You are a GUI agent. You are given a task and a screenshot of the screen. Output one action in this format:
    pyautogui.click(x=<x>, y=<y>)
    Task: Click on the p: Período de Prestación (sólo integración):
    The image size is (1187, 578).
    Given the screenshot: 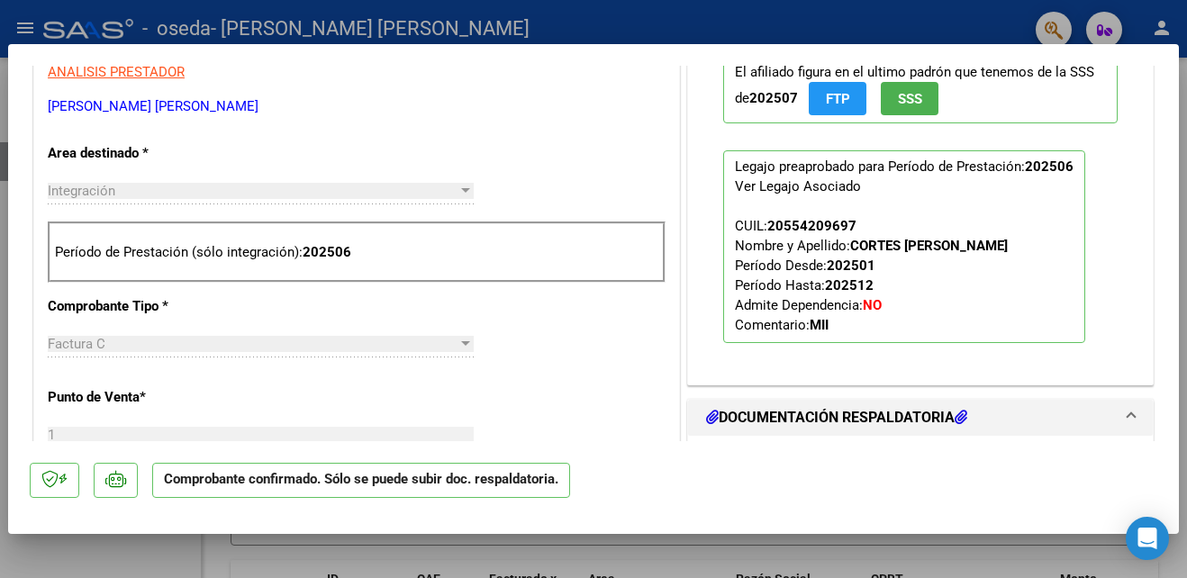 What is the action you would take?
    pyautogui.click(x=357, y=252)
    